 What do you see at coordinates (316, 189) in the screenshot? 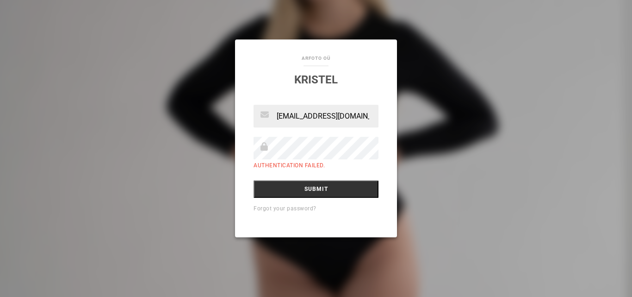
I see `input: Submit` at bounding box center [316, 189].